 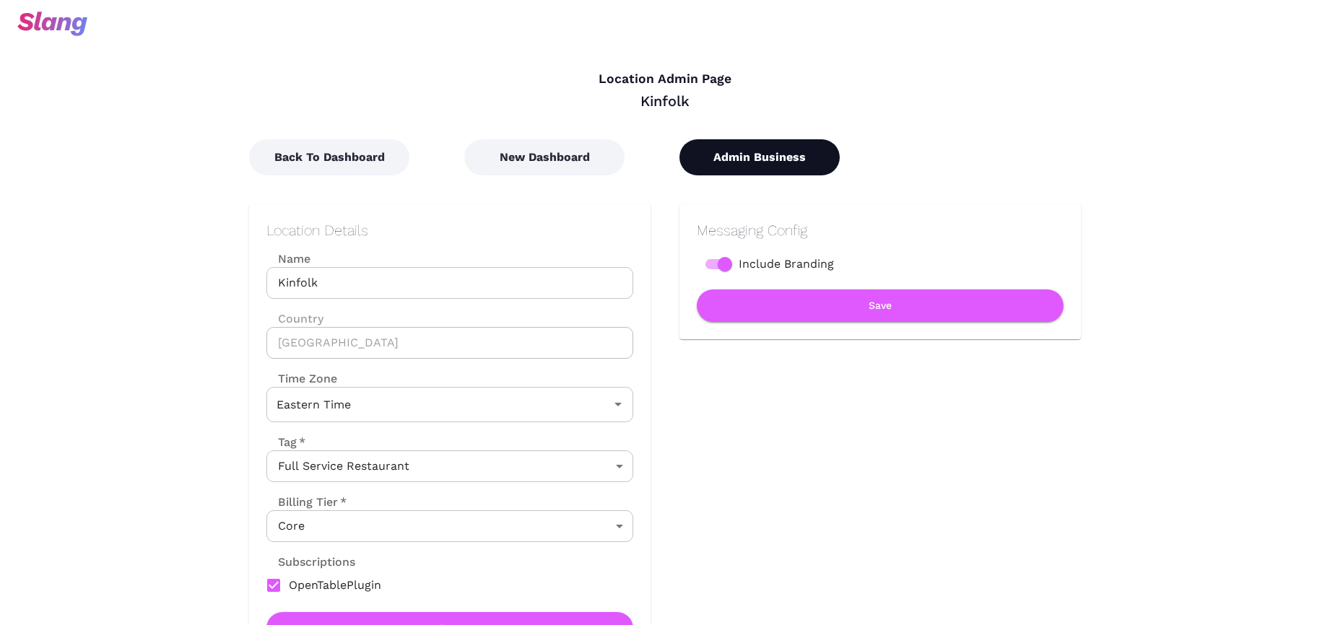 I want to click on div: Core, so click(x=450, y=526).